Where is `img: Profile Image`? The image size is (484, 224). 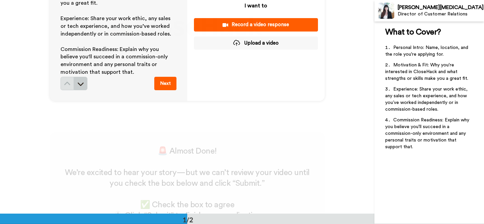
img: Profile Image is located at coordinates (386, 11).